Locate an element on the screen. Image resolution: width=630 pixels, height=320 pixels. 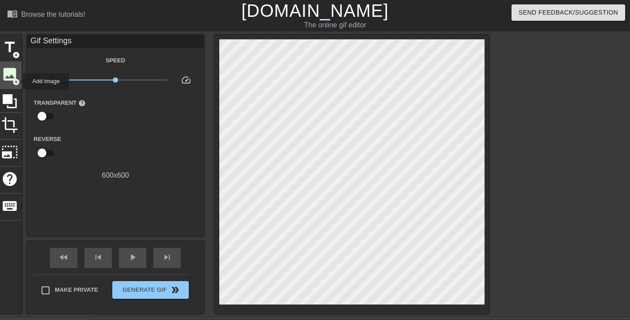
button: Send Feedback/Suggestion is located at coordinates (568, 12).